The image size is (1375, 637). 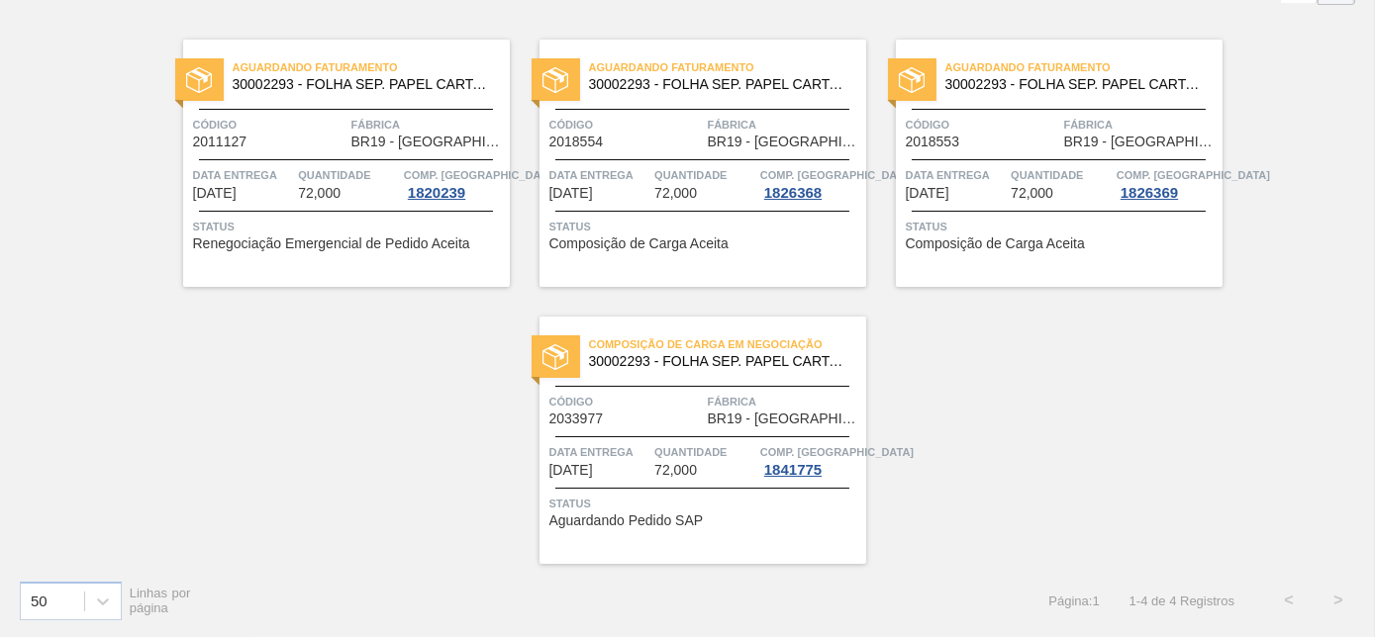 I want to click on a: statusAguardando Faturamento30002293 - FOLHA SEP. PAPEL CARTAO 1200x1000M 350gCódigo2011127Fábric..., so click(x=332, y=163).